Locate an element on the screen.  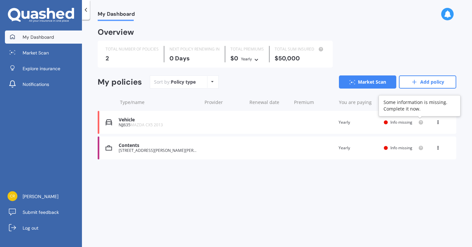
div: TOTAL PREMIUMS is located at coordinates (247, 49).